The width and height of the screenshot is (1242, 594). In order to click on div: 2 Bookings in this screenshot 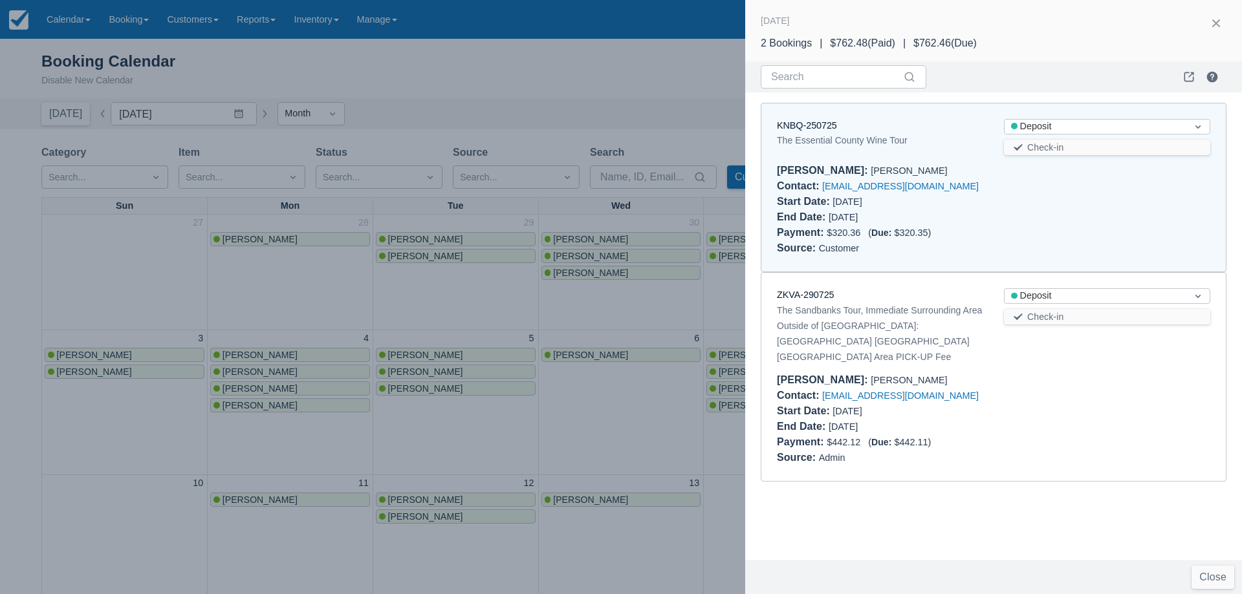, I will do `click(786, 43)`.